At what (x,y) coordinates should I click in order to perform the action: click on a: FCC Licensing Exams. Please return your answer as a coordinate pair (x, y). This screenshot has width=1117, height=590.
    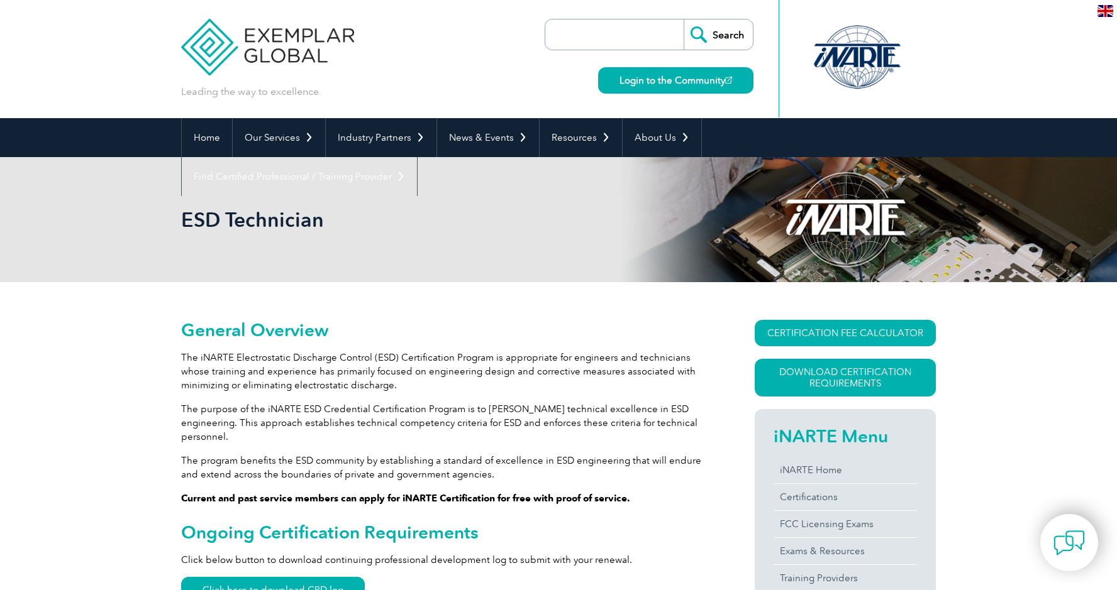
    Looking at the image, I should click on (845, 524).